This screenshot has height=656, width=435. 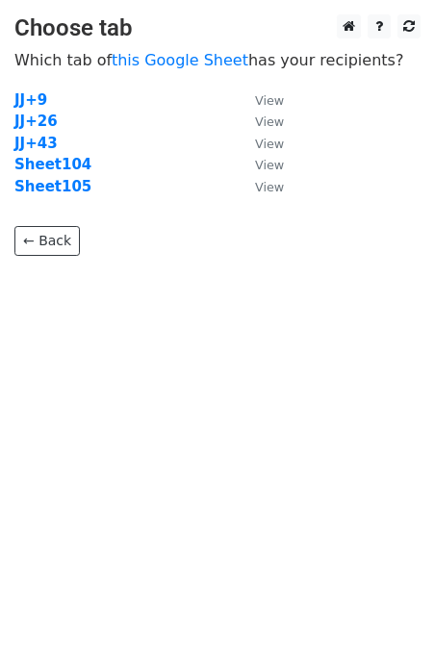 What do you see at coordinates (31, 100) in the screenshot?
I see `strong: JJ+9` at bounding box center [31, 100].